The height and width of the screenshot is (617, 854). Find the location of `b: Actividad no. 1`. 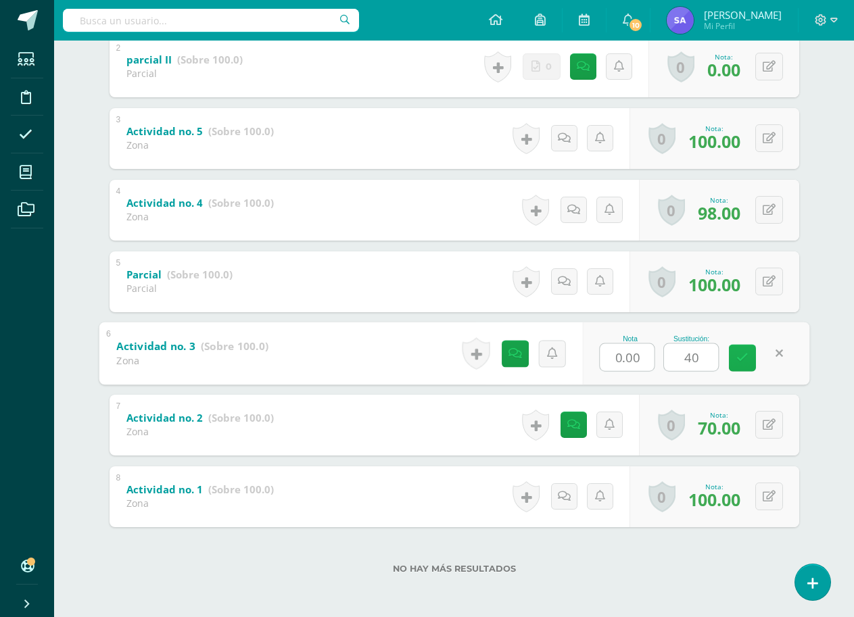

b: Actividad no. 1 is located at coordinates (164, 490).